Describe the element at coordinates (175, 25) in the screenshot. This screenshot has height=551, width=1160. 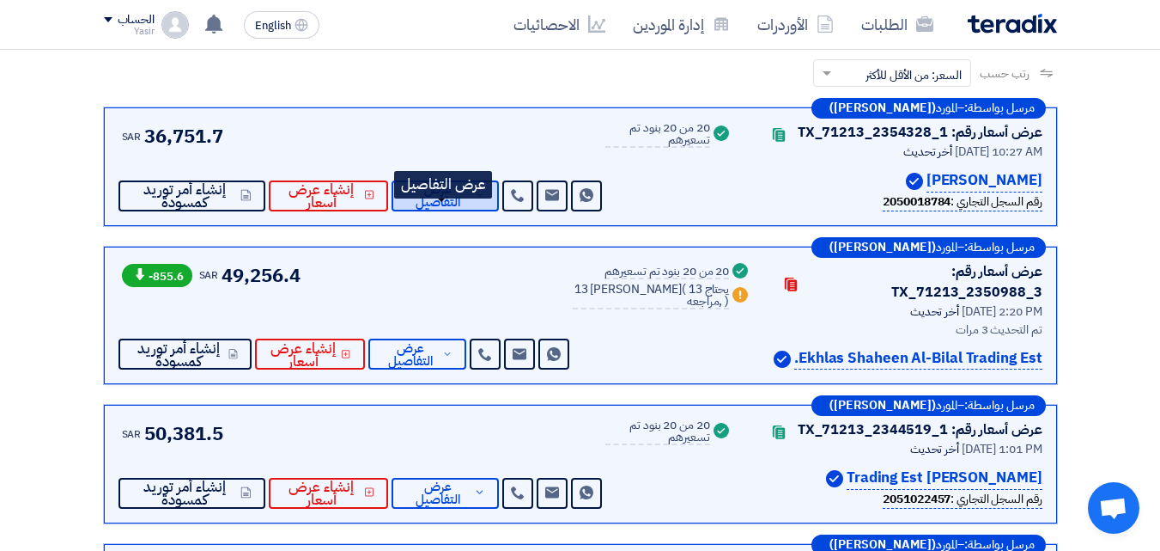
I see `img: profile_test.png` at that location.